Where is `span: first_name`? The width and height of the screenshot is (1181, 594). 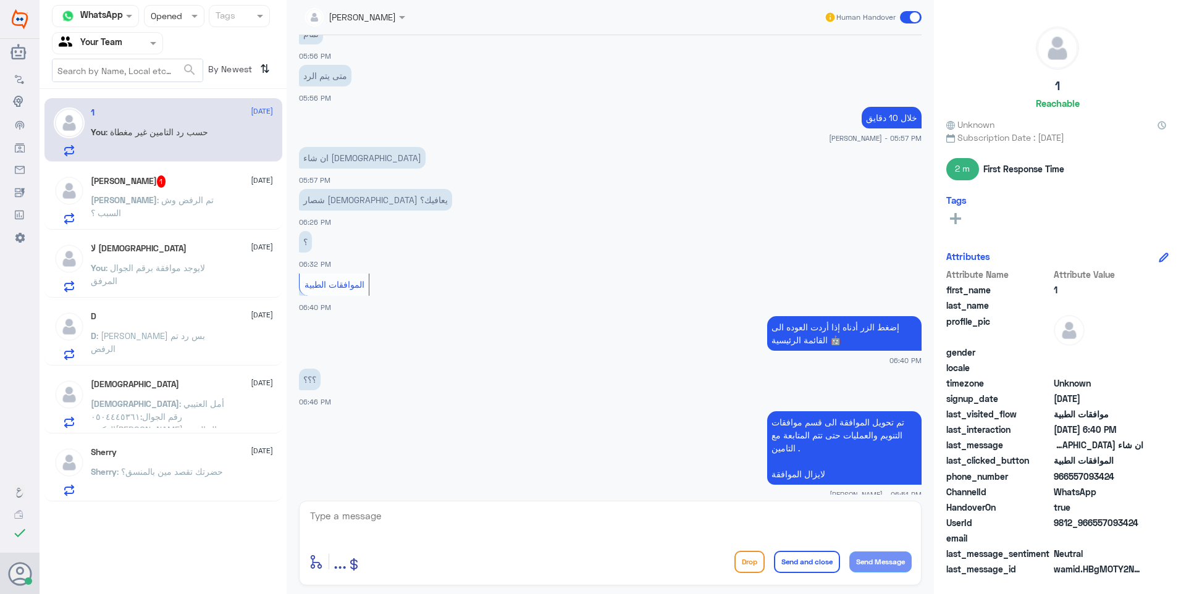
span: first_name is located at coordinates (999, 290).